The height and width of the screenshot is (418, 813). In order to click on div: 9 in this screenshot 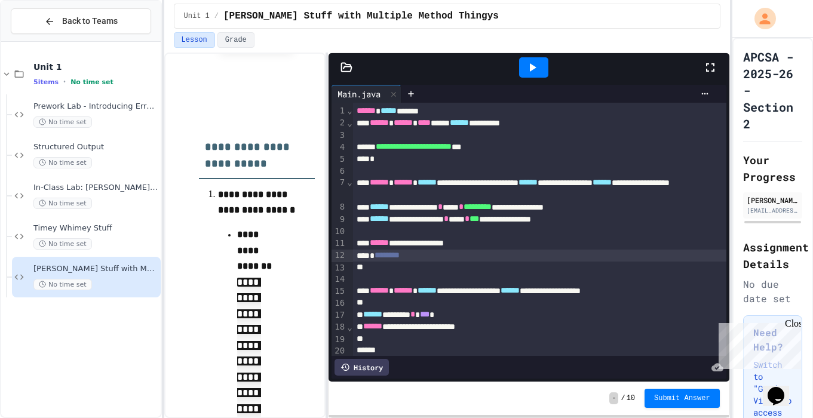, I will do `click(339, 220)`.